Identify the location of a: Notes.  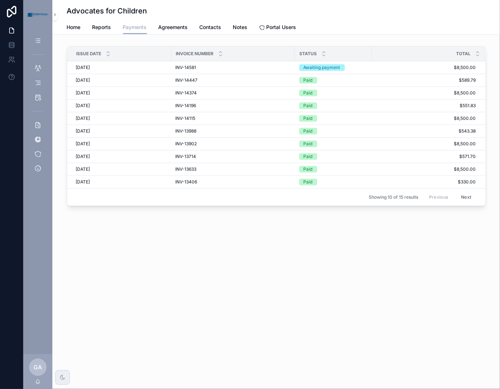
(240, 28).